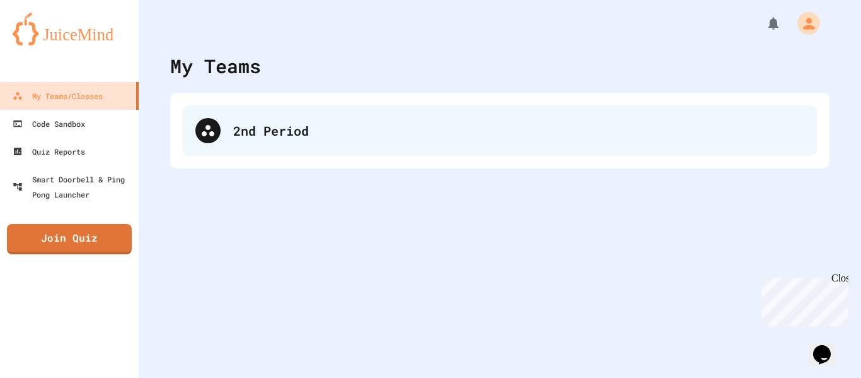 The width and height of the screenshot is (861, 378). What do you see at coordinates (49, 124) in the screenshot?
I see `div: Code Sandbox` at bounding box center [49, 124].